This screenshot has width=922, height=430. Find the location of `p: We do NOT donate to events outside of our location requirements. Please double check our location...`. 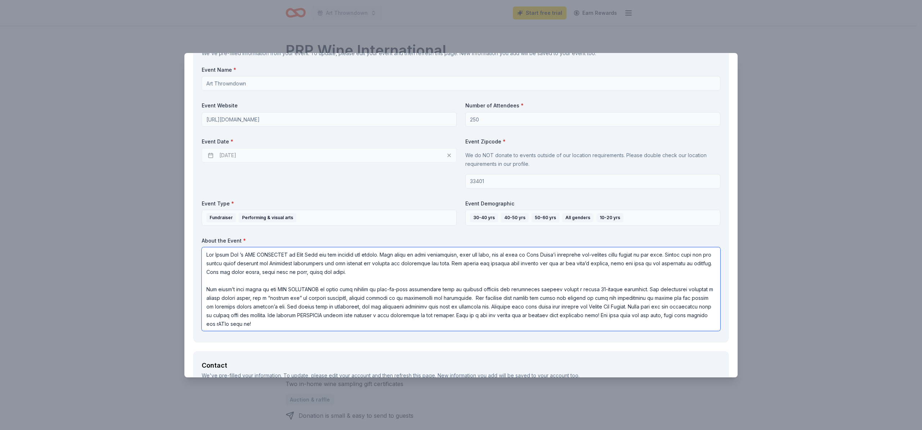

p: We do NOT donate to events outside of our location requirements. Please double check our location... is located at coordinates (593, 160).